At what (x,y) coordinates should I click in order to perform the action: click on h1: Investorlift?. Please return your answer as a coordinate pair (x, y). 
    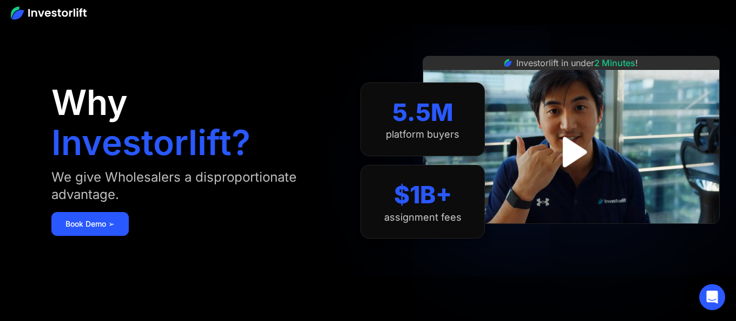
    Looking at the image, I should click on (151, 142).